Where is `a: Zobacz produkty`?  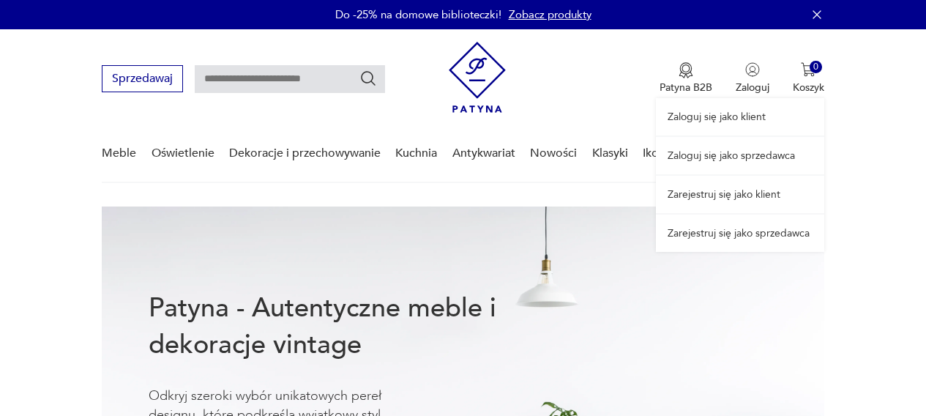 a: Zobacz produkty is located at coordinates (550, 15).